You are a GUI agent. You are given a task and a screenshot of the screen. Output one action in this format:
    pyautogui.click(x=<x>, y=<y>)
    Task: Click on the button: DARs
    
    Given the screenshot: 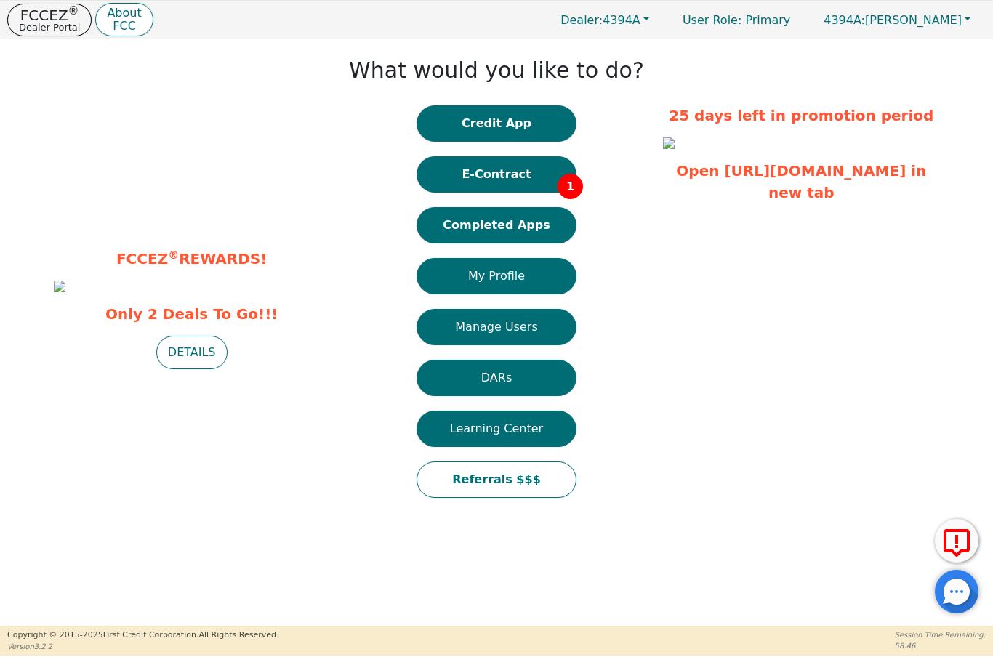 What is the action you would take?
    pyautogui.click(x=497, y=378)
    